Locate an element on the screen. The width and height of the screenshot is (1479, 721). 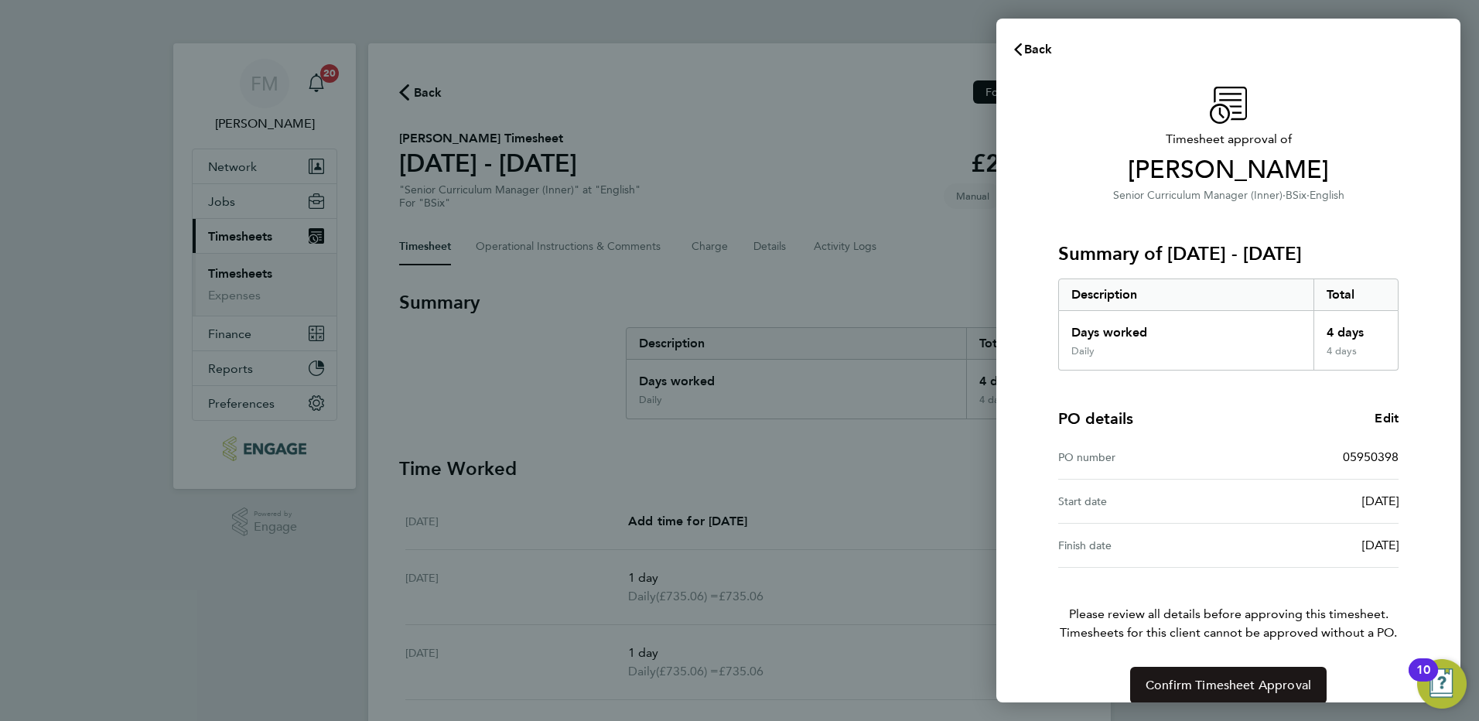
div: Daily is located at coordinates (1083, 351).